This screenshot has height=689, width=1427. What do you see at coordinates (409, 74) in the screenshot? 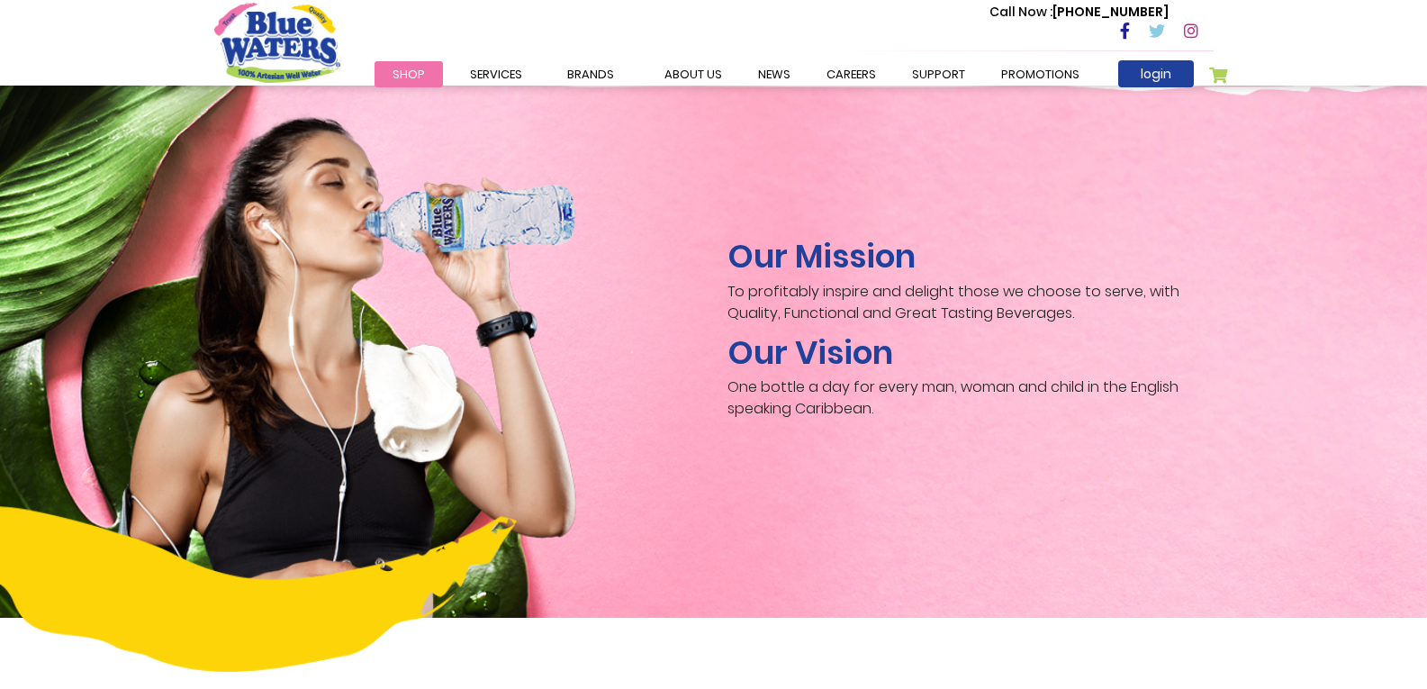
I see `span: Shop` at bounding box center [409, 74].